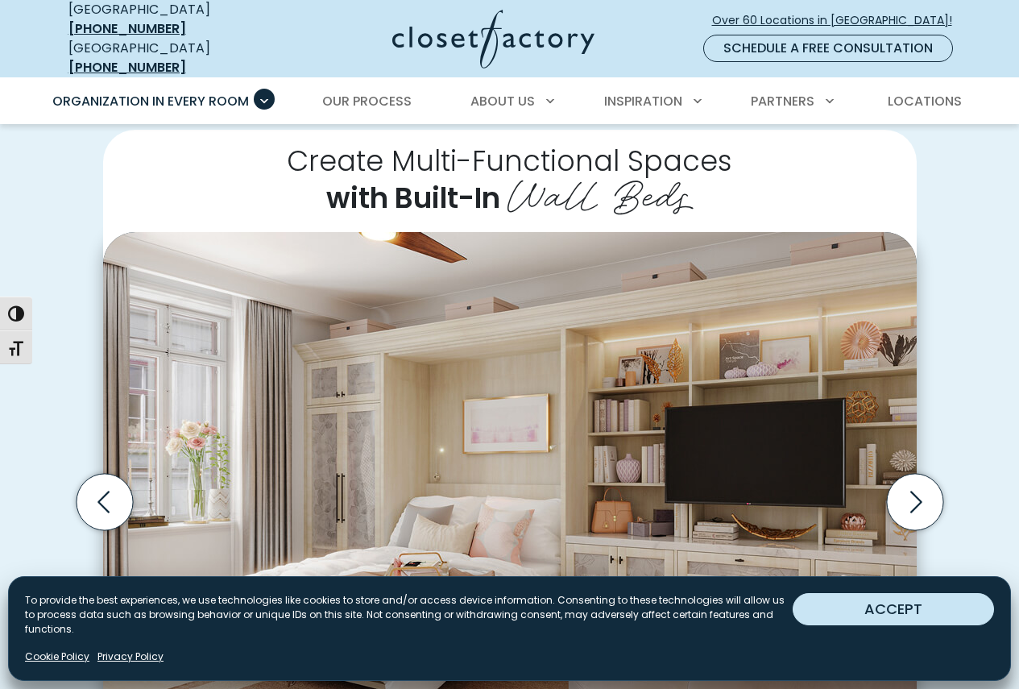 The image size is (1019, 689). I want to click on span: with Built-In, so click(413, 197).